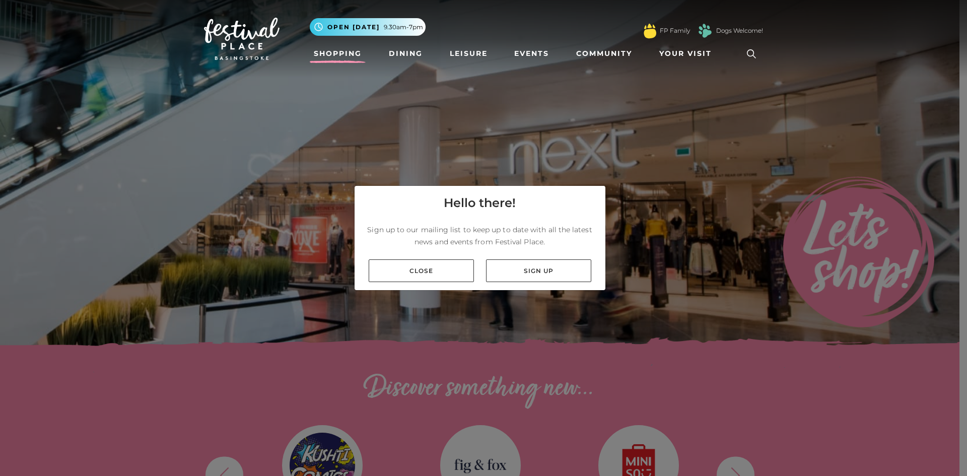 This screenshot has width=967, height=476. What do you see at coordinates (421, 270) in the screenshot?
I see `a: Close` at bounding box center [421, 270].